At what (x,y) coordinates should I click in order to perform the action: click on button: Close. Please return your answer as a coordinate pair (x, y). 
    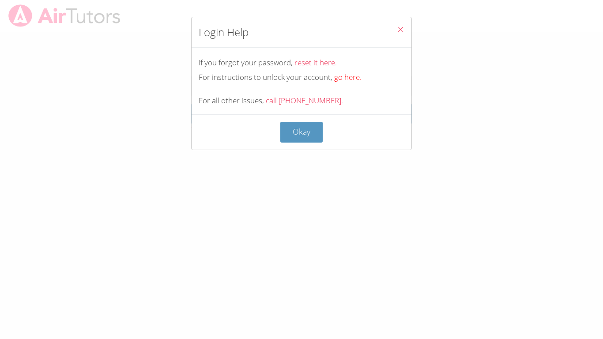
    Looking at the image, I should click on (400, 30).